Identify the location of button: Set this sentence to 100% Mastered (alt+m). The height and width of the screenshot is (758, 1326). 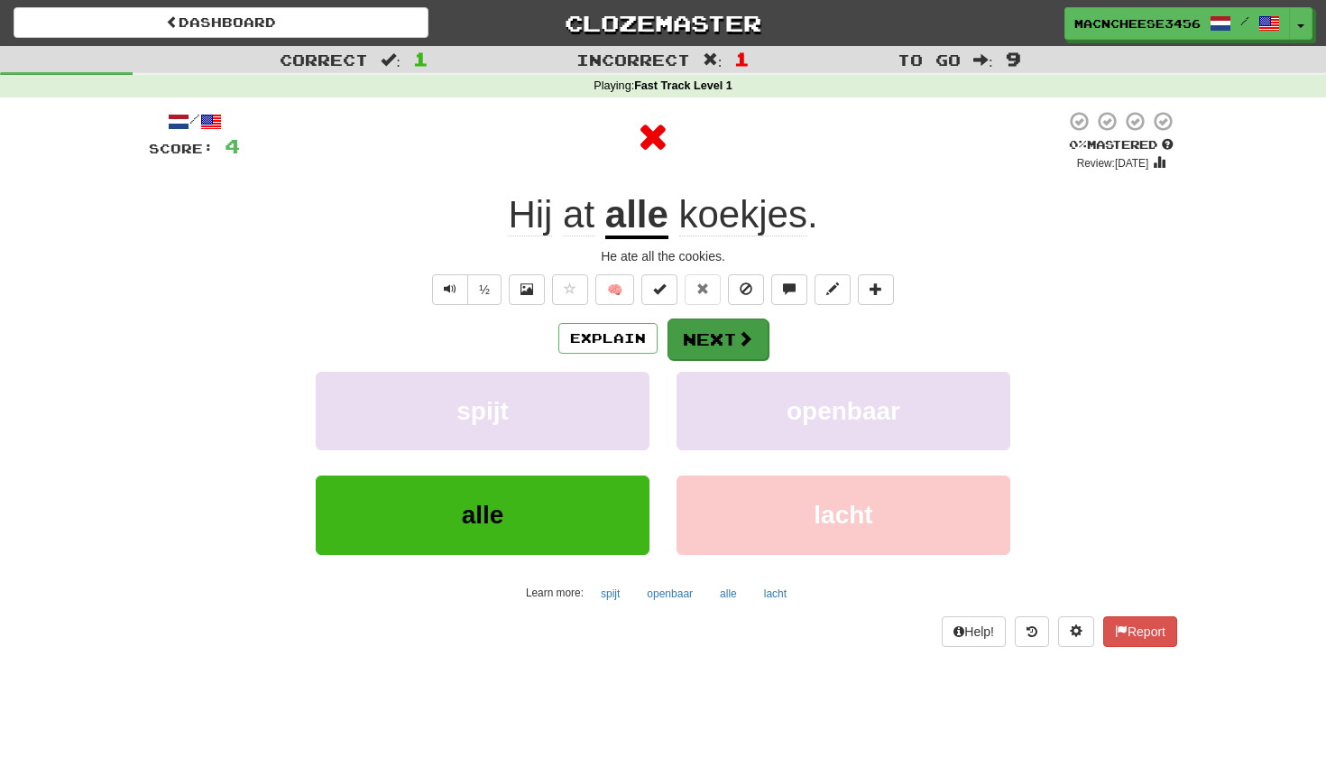
(659, 290).